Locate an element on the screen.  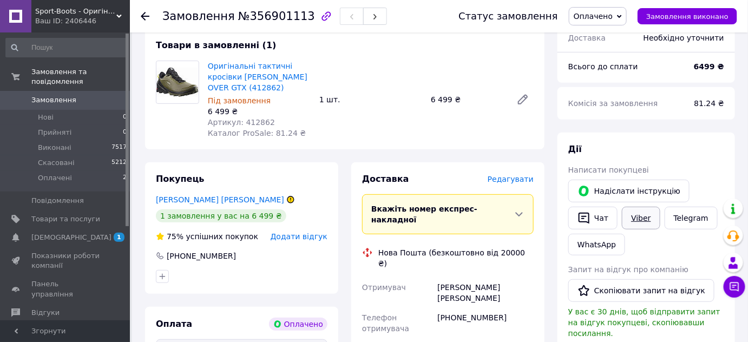
span: №356901113 is located at coordinates (277, 16).